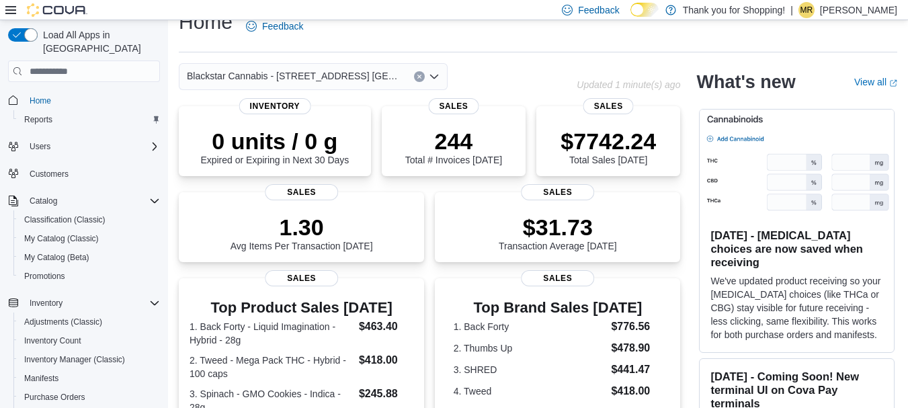 The height and width of the screenshot is (408, 908). What do you see at coordinates (57, 10) in the screenshot?
I see `img: Cova` at bounding box center [57, 10].